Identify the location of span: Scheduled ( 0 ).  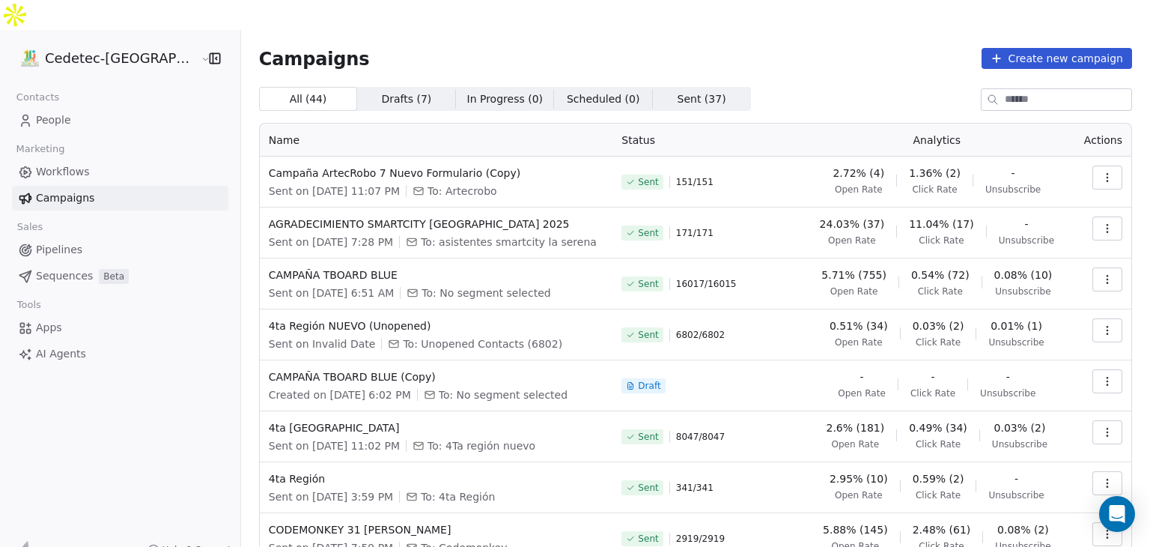
(604, 99).